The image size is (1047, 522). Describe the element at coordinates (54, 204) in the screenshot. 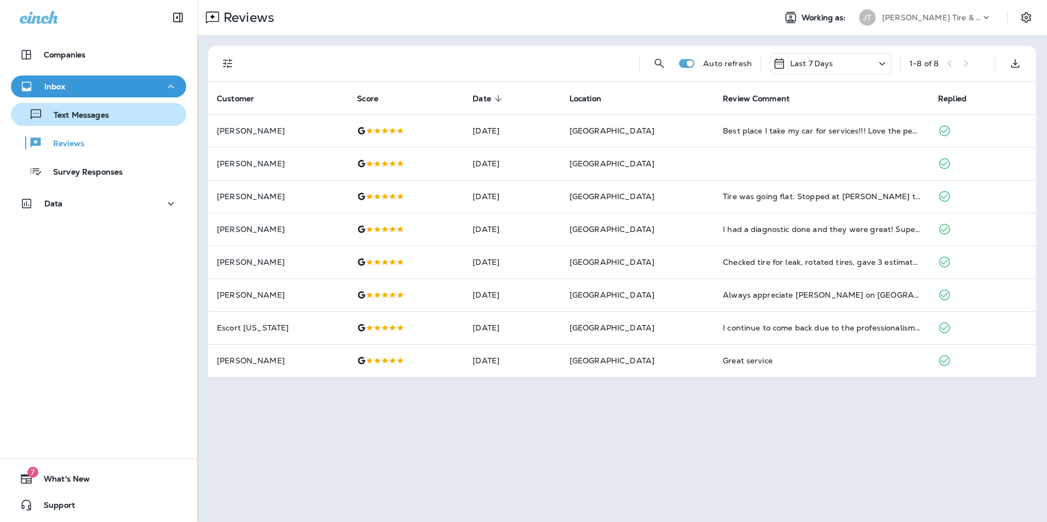

I see `p: Data` at that location.